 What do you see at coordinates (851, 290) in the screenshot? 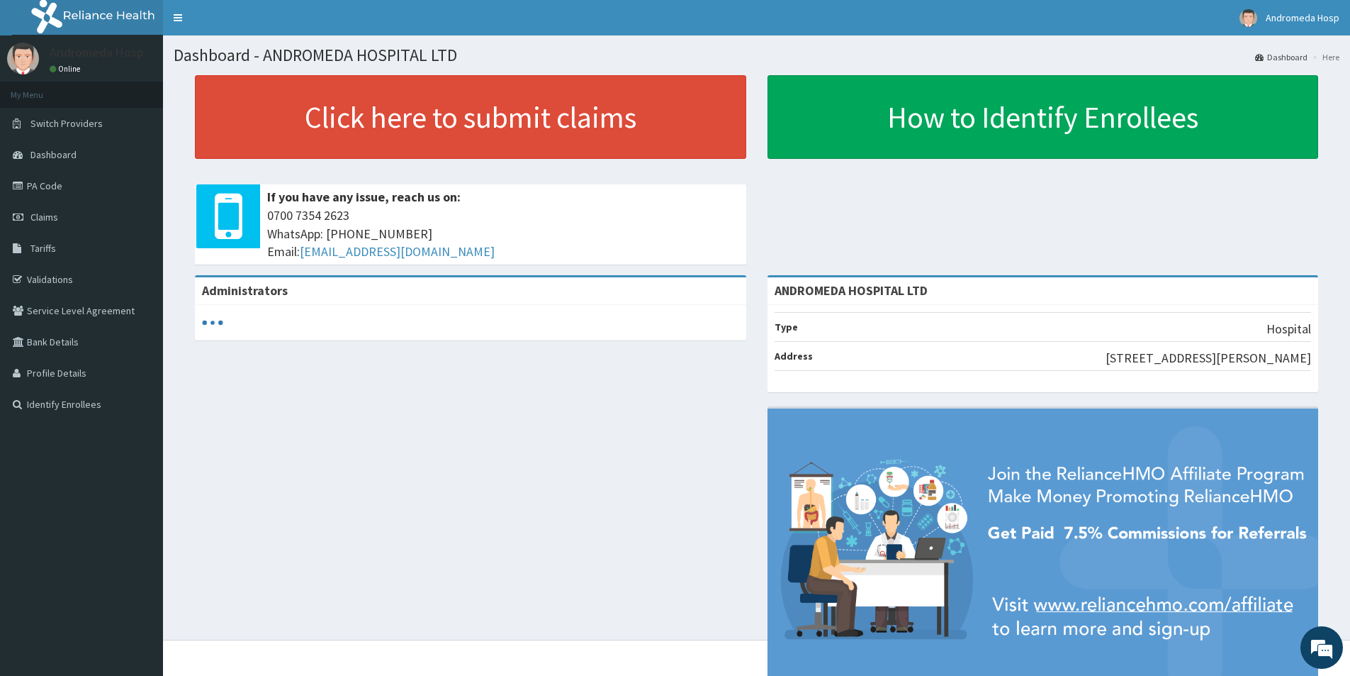
I see `strong: ANDROMEDA HOSPITAL LTD` at bounding box center [851, 290].